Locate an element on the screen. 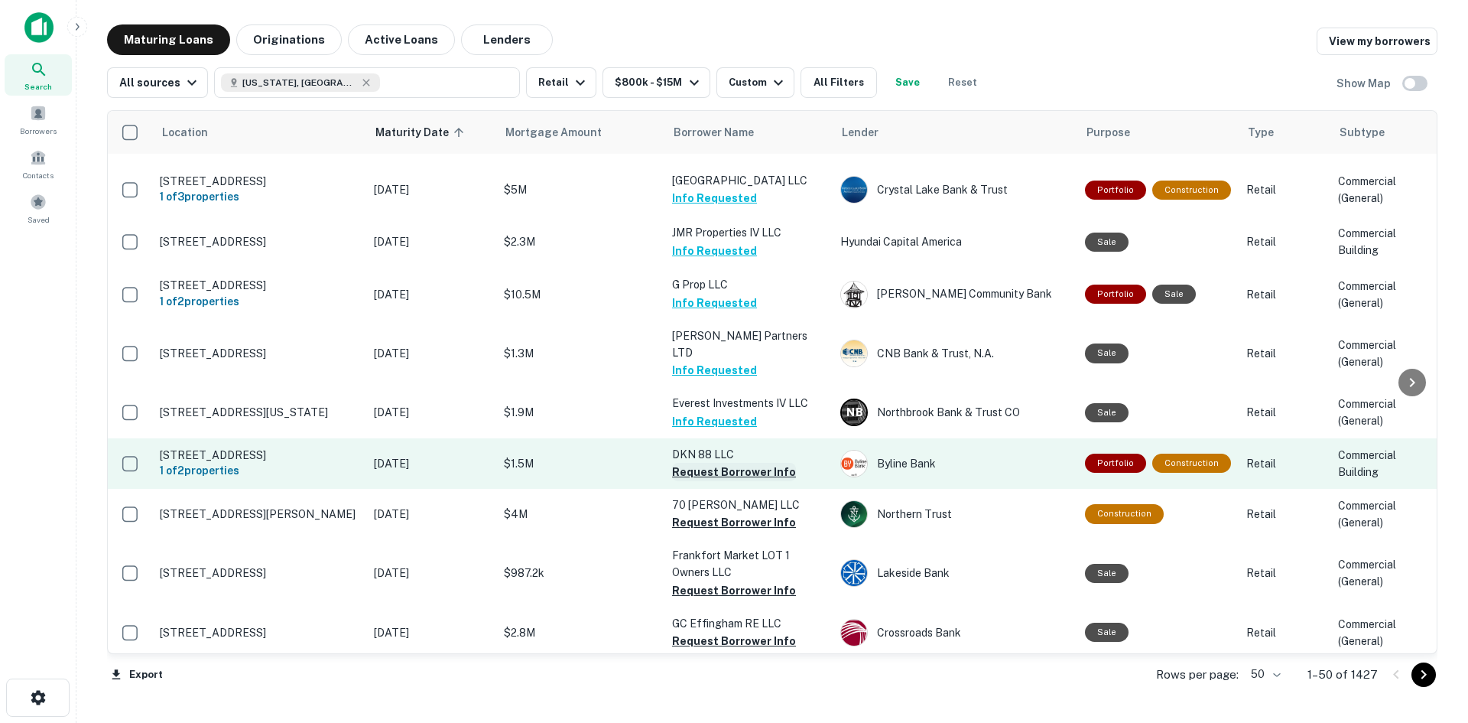 The height and width of the screenshot is (723, 1468). div: Custom is located at coordinates (758, 83).